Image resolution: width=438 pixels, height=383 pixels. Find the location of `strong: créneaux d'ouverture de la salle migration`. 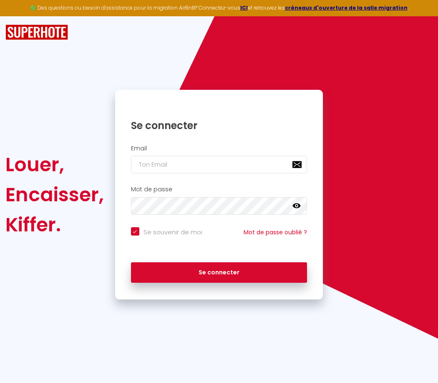

strong: créneaux d'ouverture de la salle migration is located at coordinates (346, 8).